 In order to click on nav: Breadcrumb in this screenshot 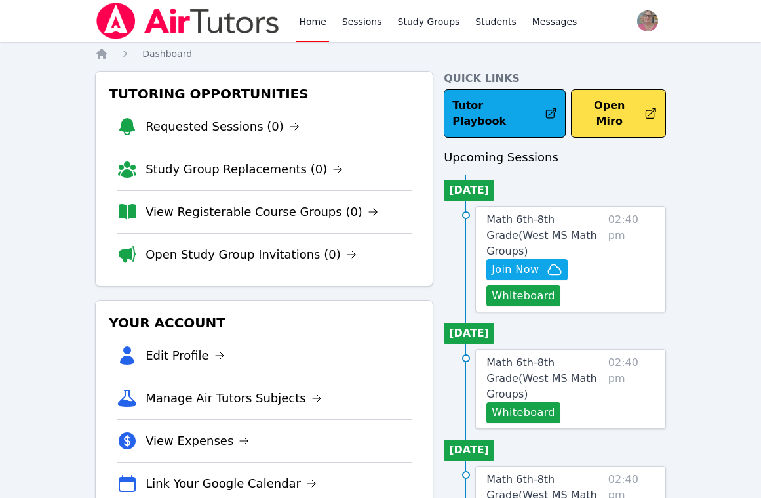, I will do `click(380, 54)`.